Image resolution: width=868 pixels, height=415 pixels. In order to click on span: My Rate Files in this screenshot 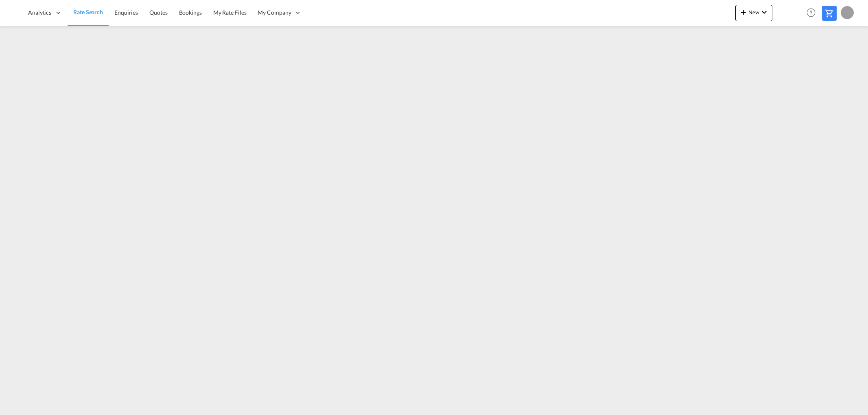, I will do `click(230, 12)`.